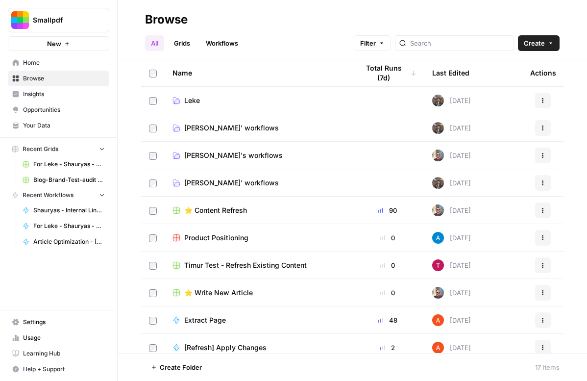  What do you see at coordinates (176, 367) in the screenshot?
I see `button: Create Folder` at bounding box center [176, 367].